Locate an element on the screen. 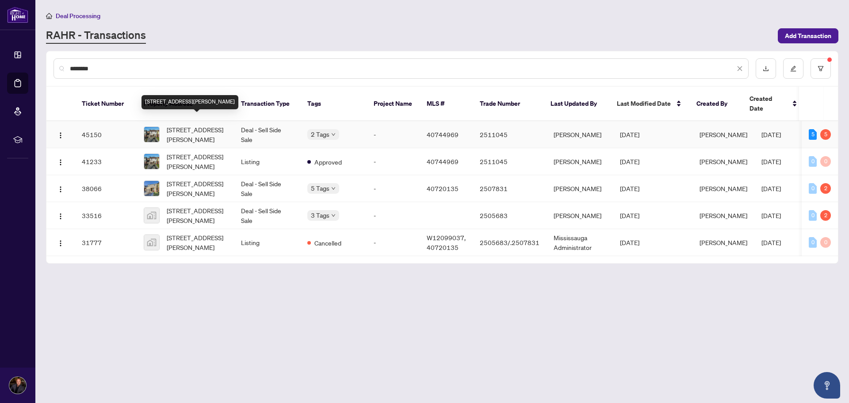 This screenshot has height=403, width=849. th: Trade Number is located at coordinates (508, 104).